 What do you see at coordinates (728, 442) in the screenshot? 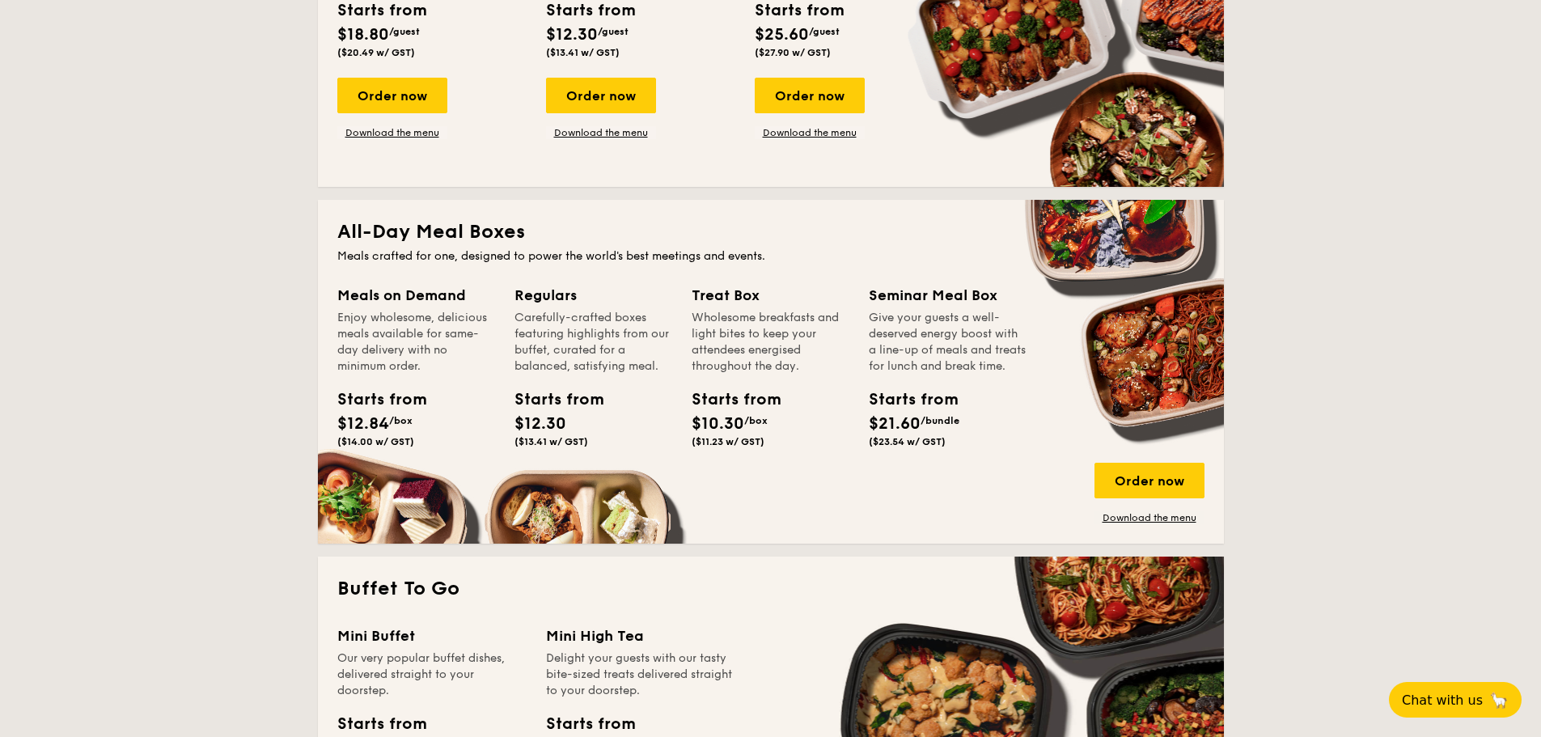
I see `span: ($11.23 w/ GST)` at bounding box center [728, 442].